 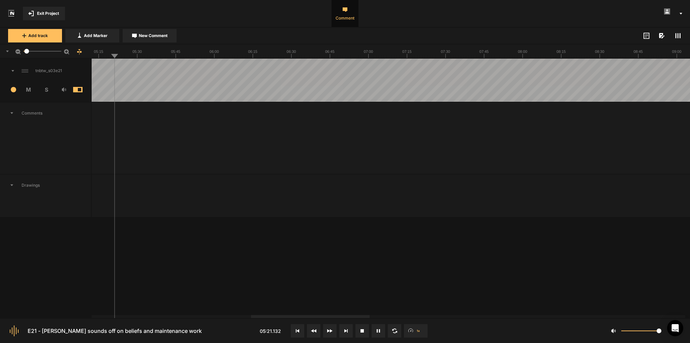 I want to click on text: 08:45, so click(x=638, y=52).